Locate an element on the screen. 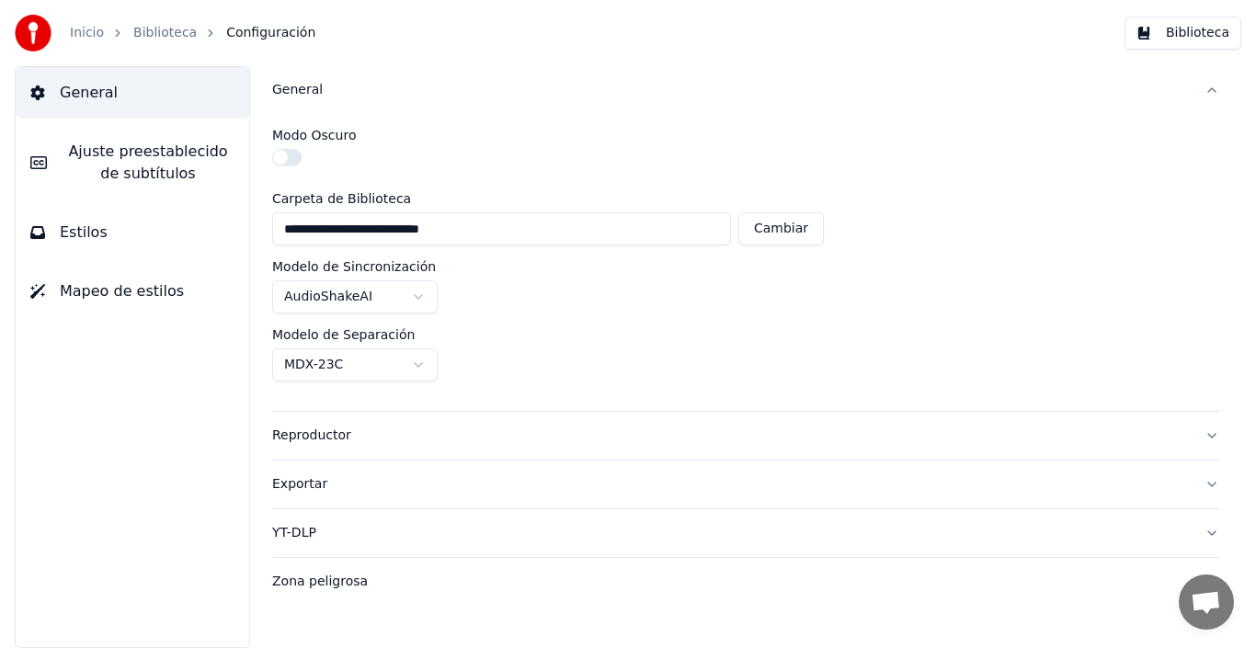 This screenshot has height=648, width=1256. div: Reproductor is located at coordinates (731, 436).